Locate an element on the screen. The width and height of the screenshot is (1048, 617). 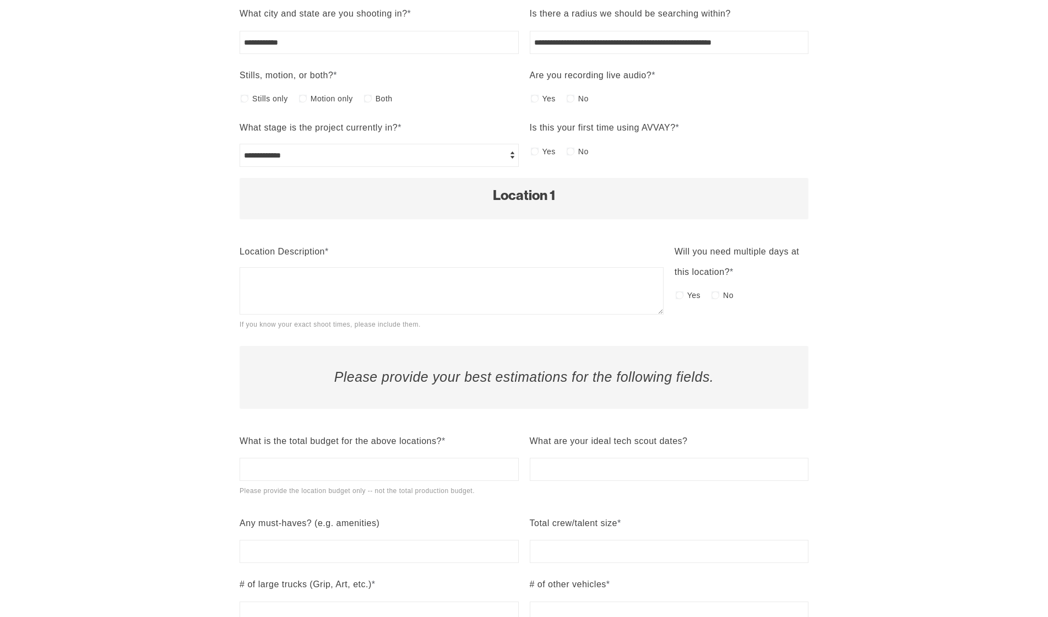
span: Any must-haves? (e.g. amenities) is located at coordinates (310, 523).